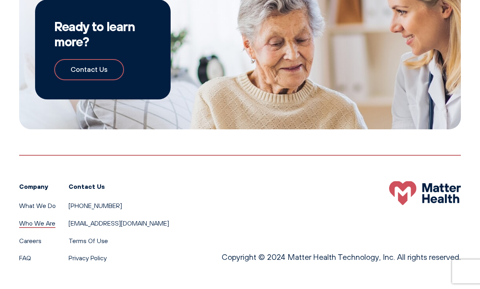 The height and width of the screenshot is (289, 480). What do you see at coordinates (38, 186) in the screenshot?
I see `h3: Company` at bounding box center [38, 186].